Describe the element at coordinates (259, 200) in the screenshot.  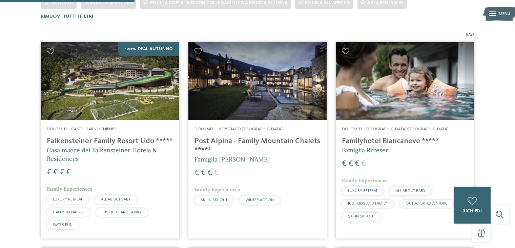
I see `span: WINTER ACTION` at that location.